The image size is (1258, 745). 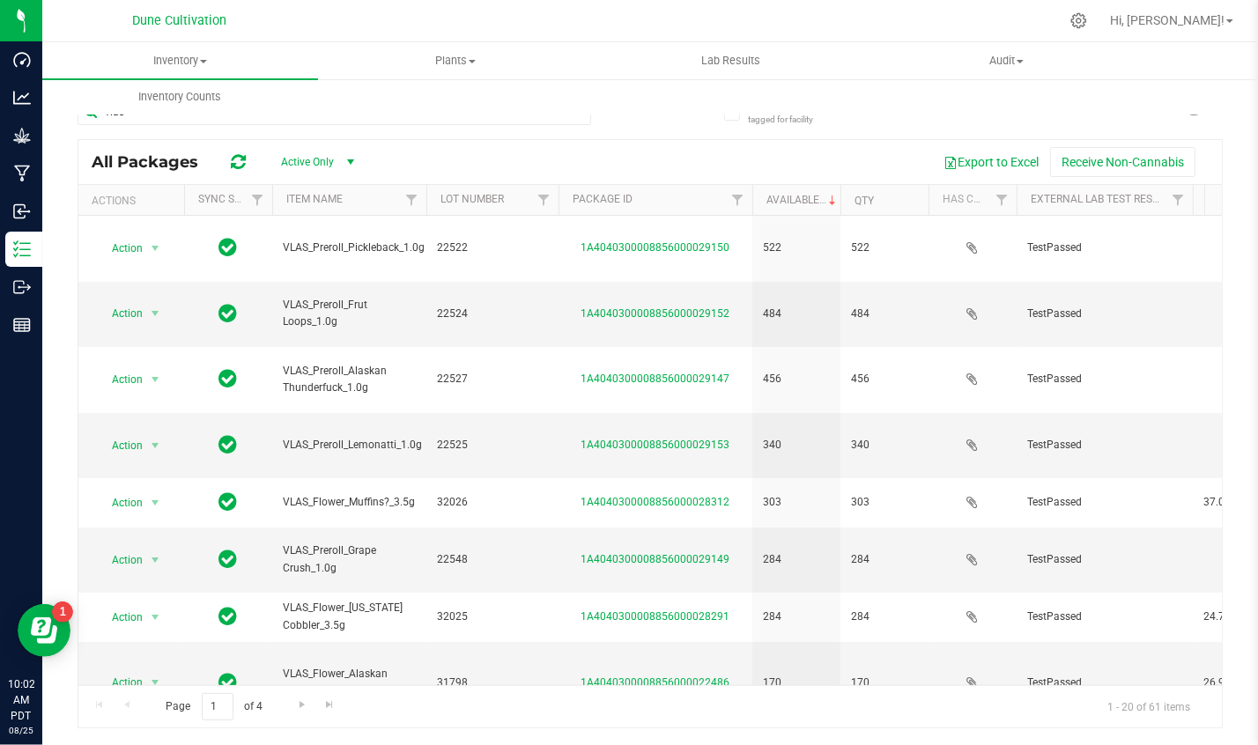 I want to click on a: Lab Results, so click(x=731, y=61).